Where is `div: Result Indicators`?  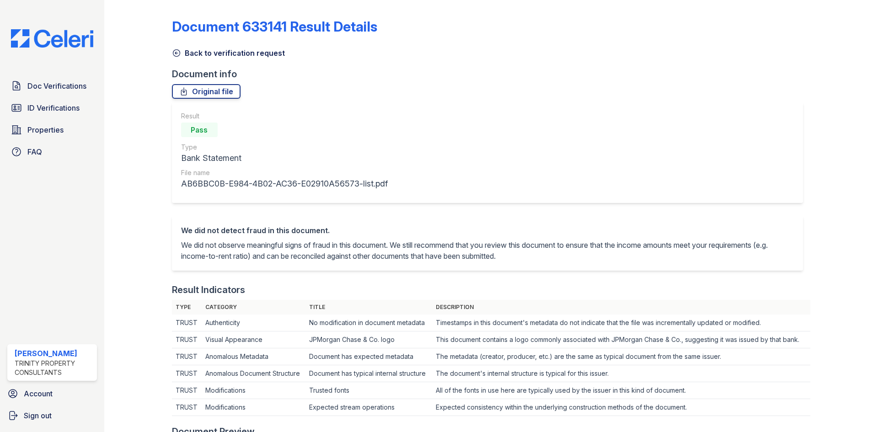
div: Result Indicators is located at coordinates (208, 290).